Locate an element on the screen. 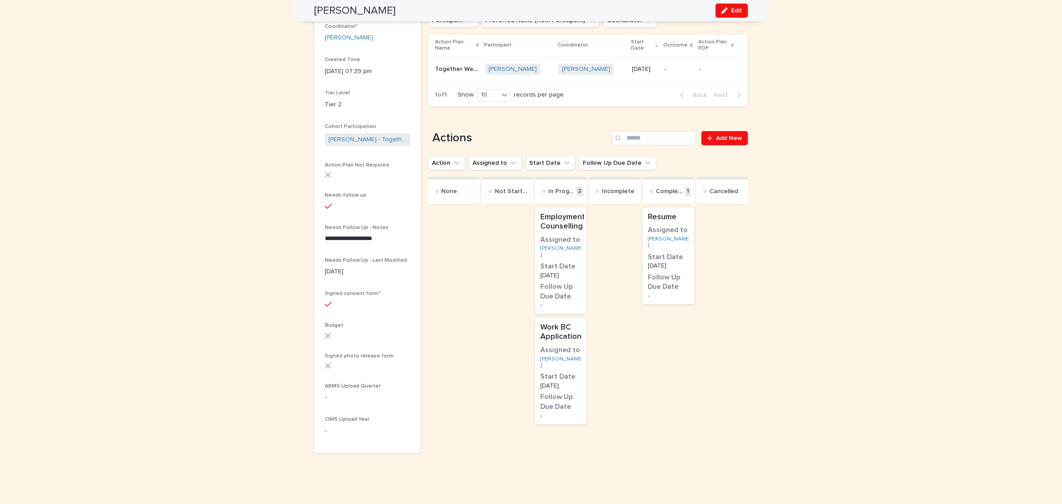 This screenshot has width=1062, height=504. p: Complete is located at coordinates (669, 191).